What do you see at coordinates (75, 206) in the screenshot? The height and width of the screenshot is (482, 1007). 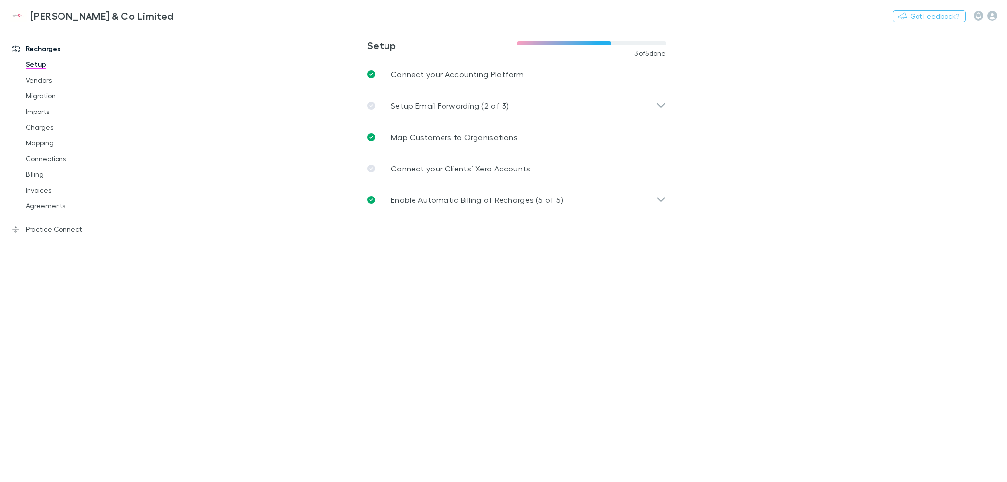 I see `a: Agreements` at bounding box center [75, 206].